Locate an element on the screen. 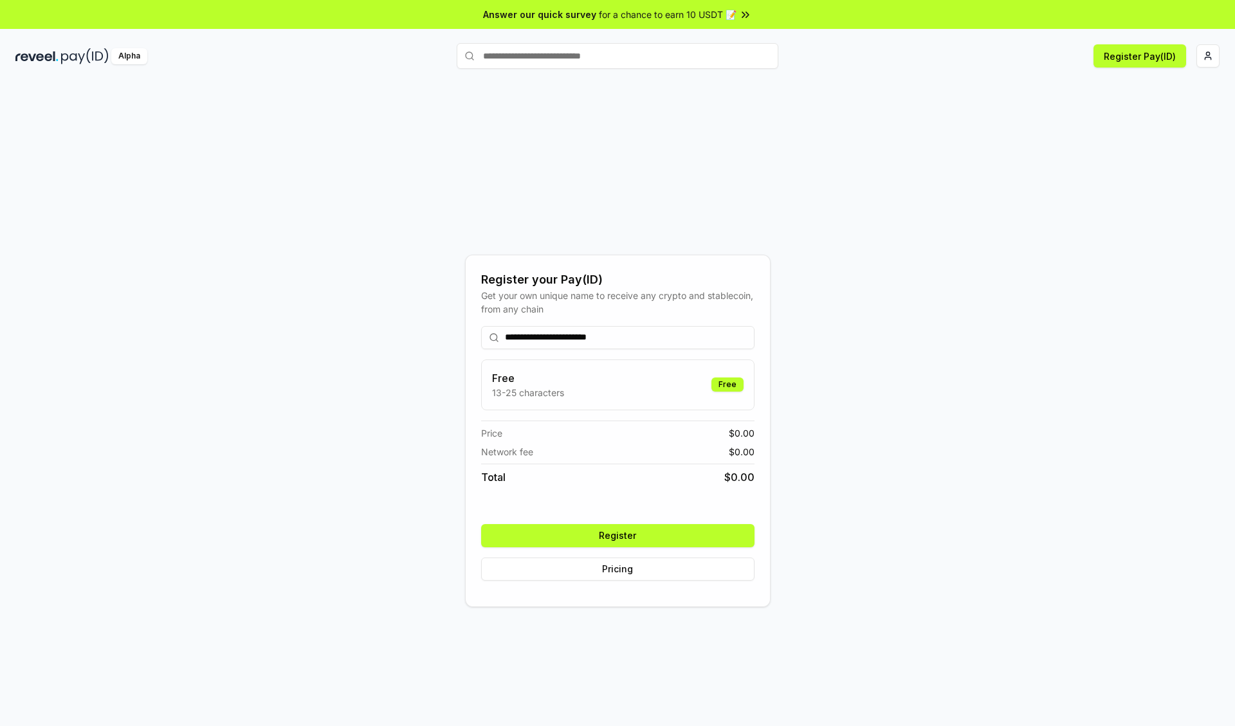 The width and height of the screenshot is (1235, 726). div: Alpha is located at coordinates (129, 56).